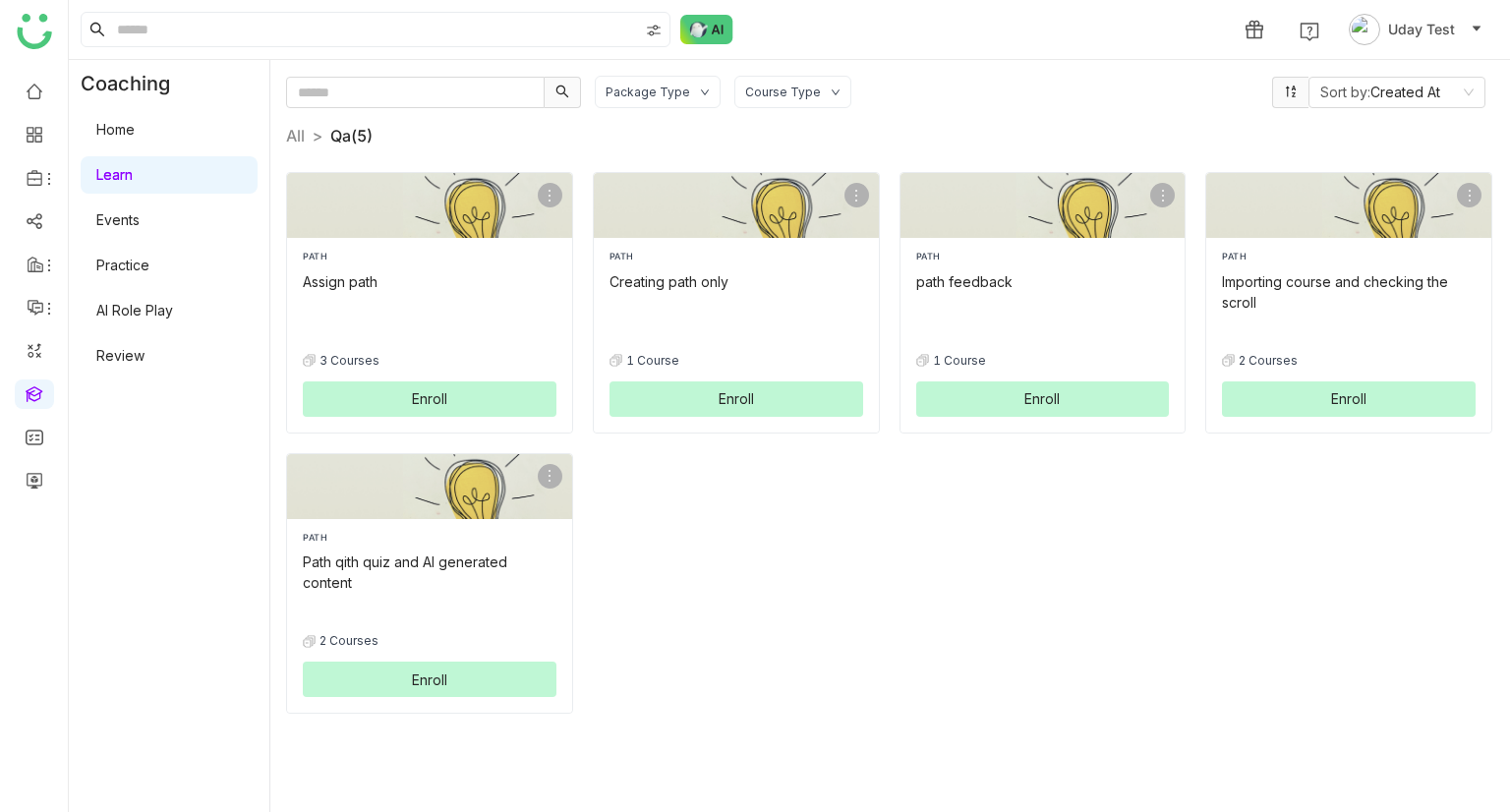 The height and width of the screenshot is (812, 1510). I want to click on div: Course Type, so click(783, 92).